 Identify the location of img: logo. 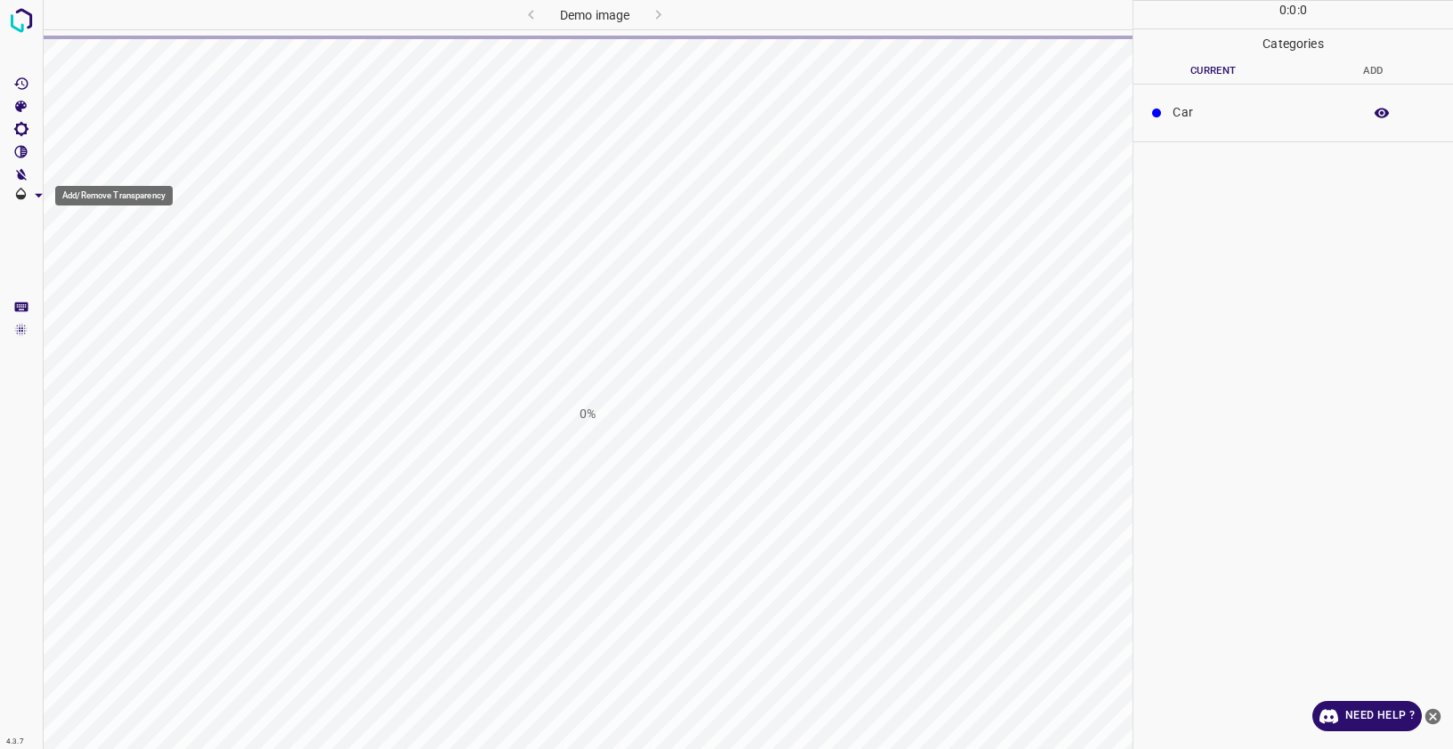
(21, 20).